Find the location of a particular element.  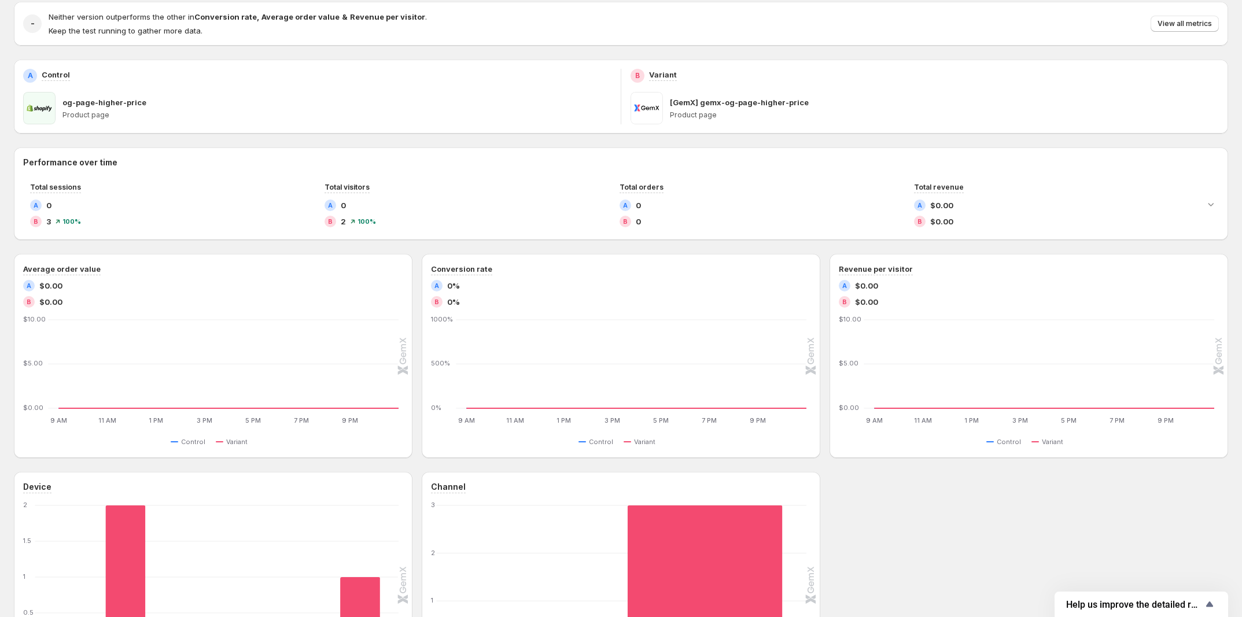

span: Help us improve the detailed report for A/B campaigns is located at coordinates (1135, 605).